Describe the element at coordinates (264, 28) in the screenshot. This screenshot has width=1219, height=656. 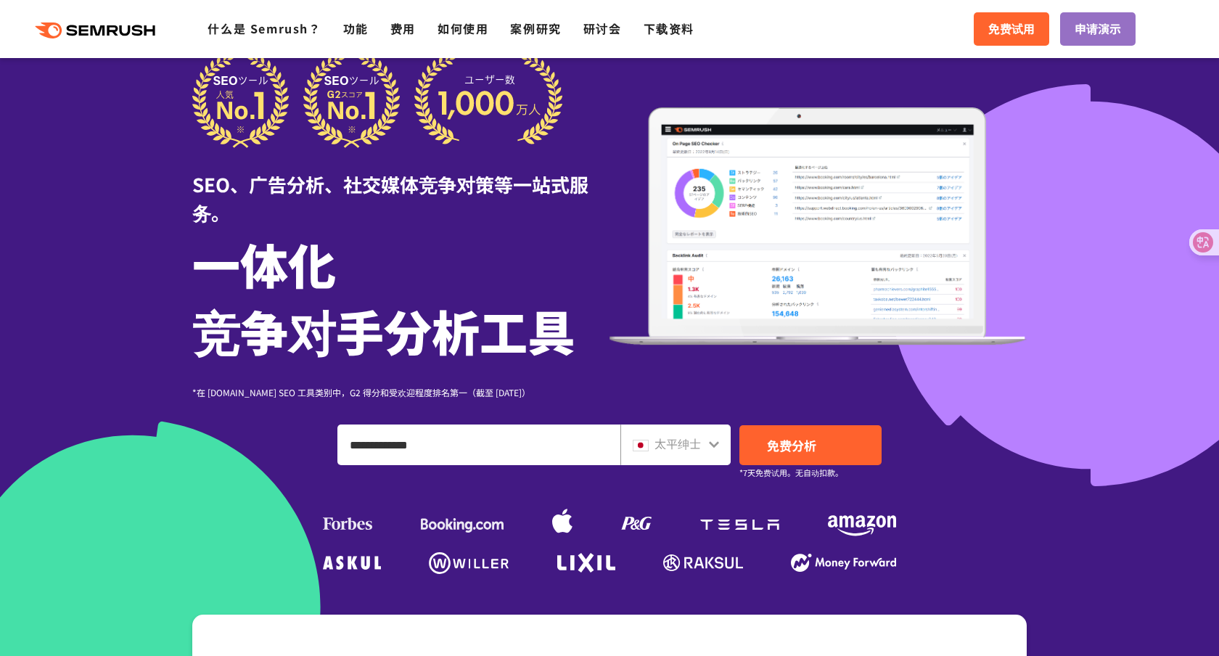
I see `a: 什么是 Semrush？` at that location.